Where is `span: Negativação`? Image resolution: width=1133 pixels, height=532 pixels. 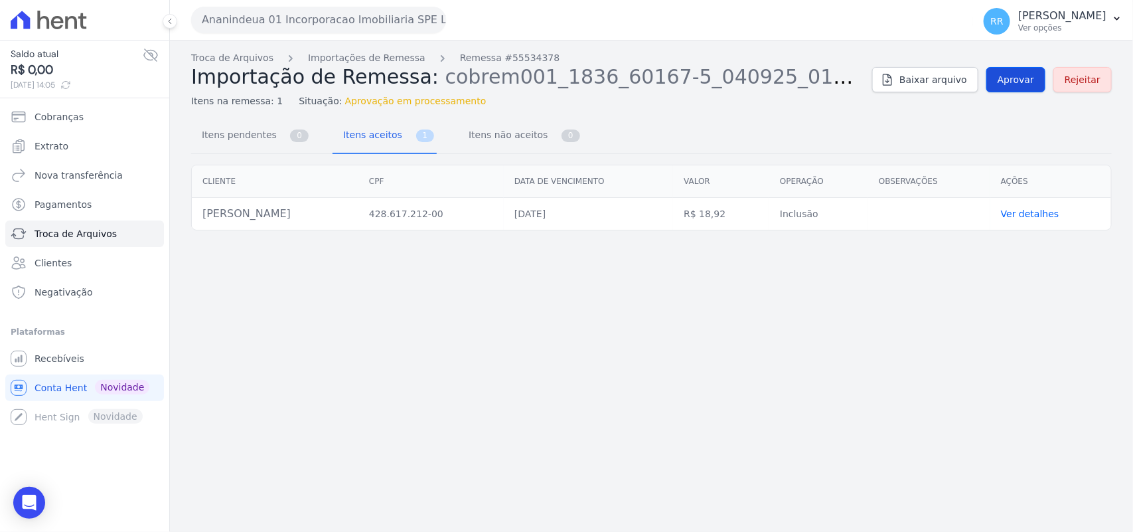
span: Negativação is located at coordinates (64, 292).